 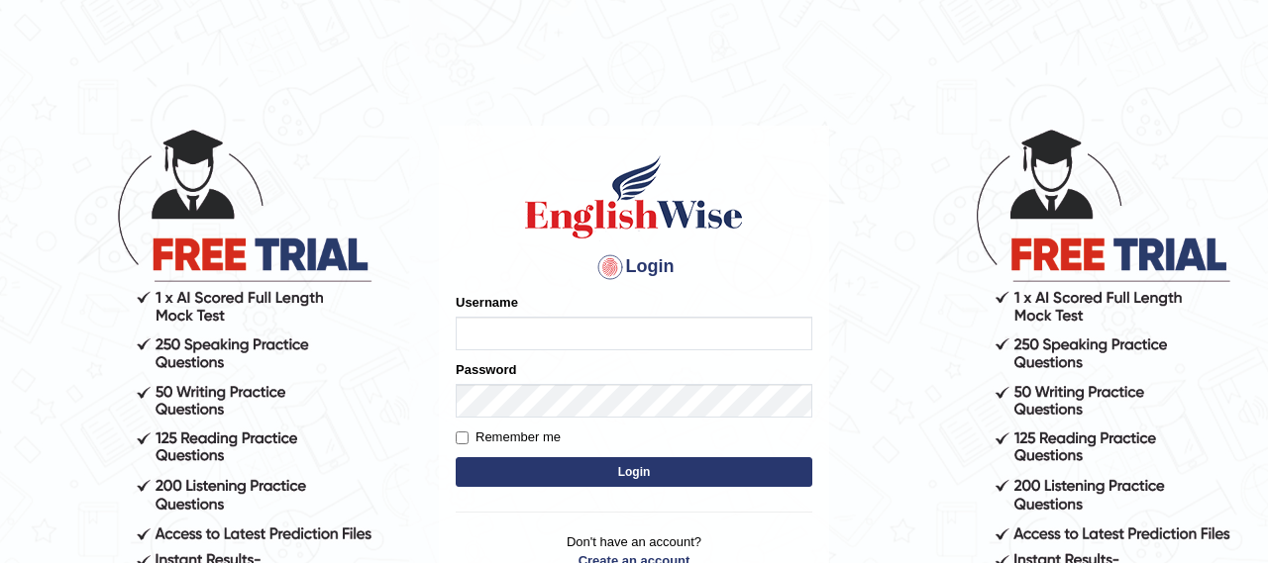 I want to click on input: Remember me, so click(x=461, y=438).